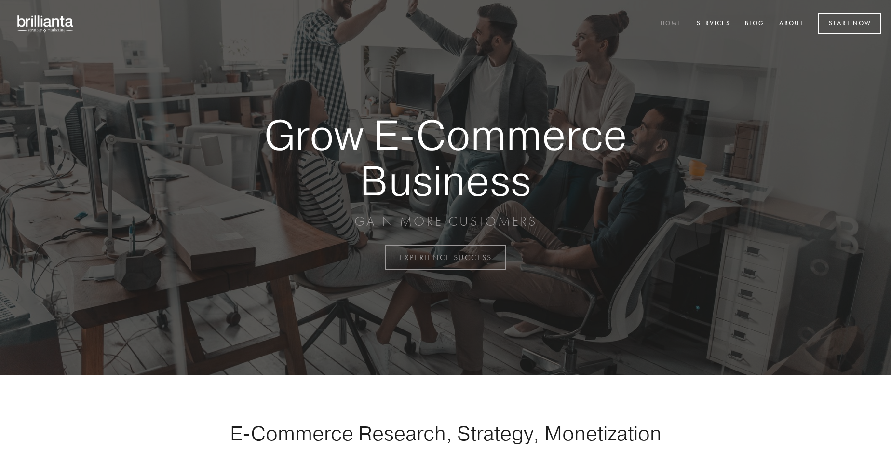 The height and width of the screenshot is (453, 891). What do you see at coordinates (445, 257) in the screenshot?
I see `a: EXPERIENCE SUCCESS` at bounding box center [445, 257].